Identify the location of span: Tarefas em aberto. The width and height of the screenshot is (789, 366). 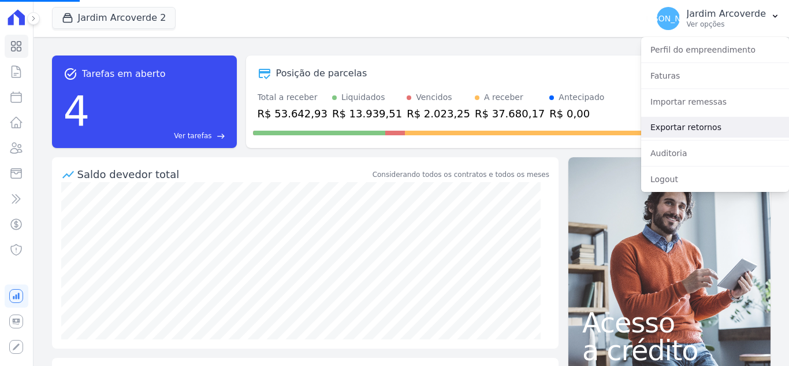
(124, 74).